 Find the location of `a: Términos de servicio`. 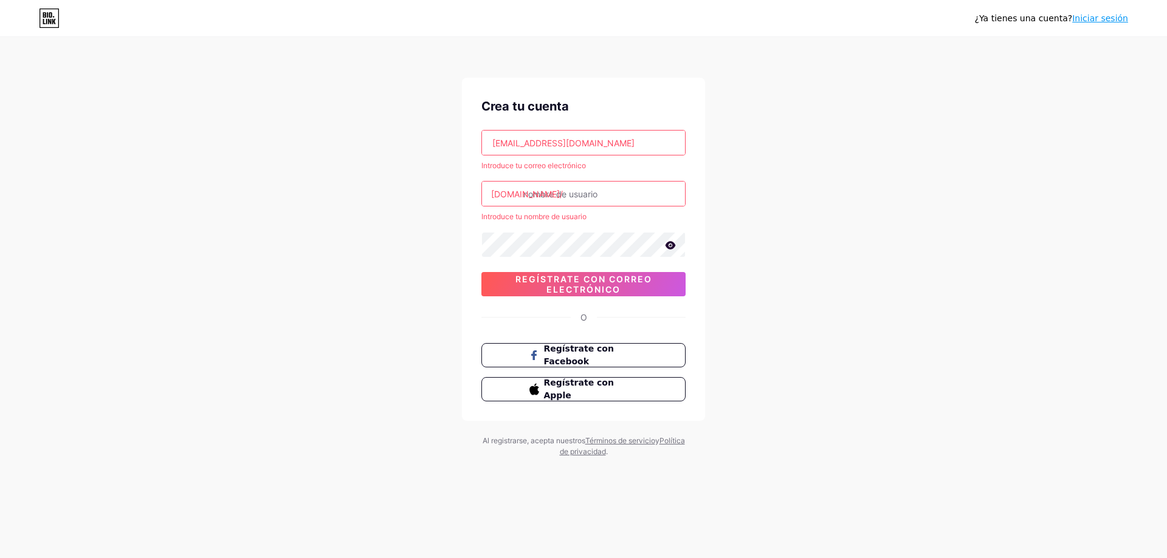

a: Términos de servicio is located at coordinates (620, 441).